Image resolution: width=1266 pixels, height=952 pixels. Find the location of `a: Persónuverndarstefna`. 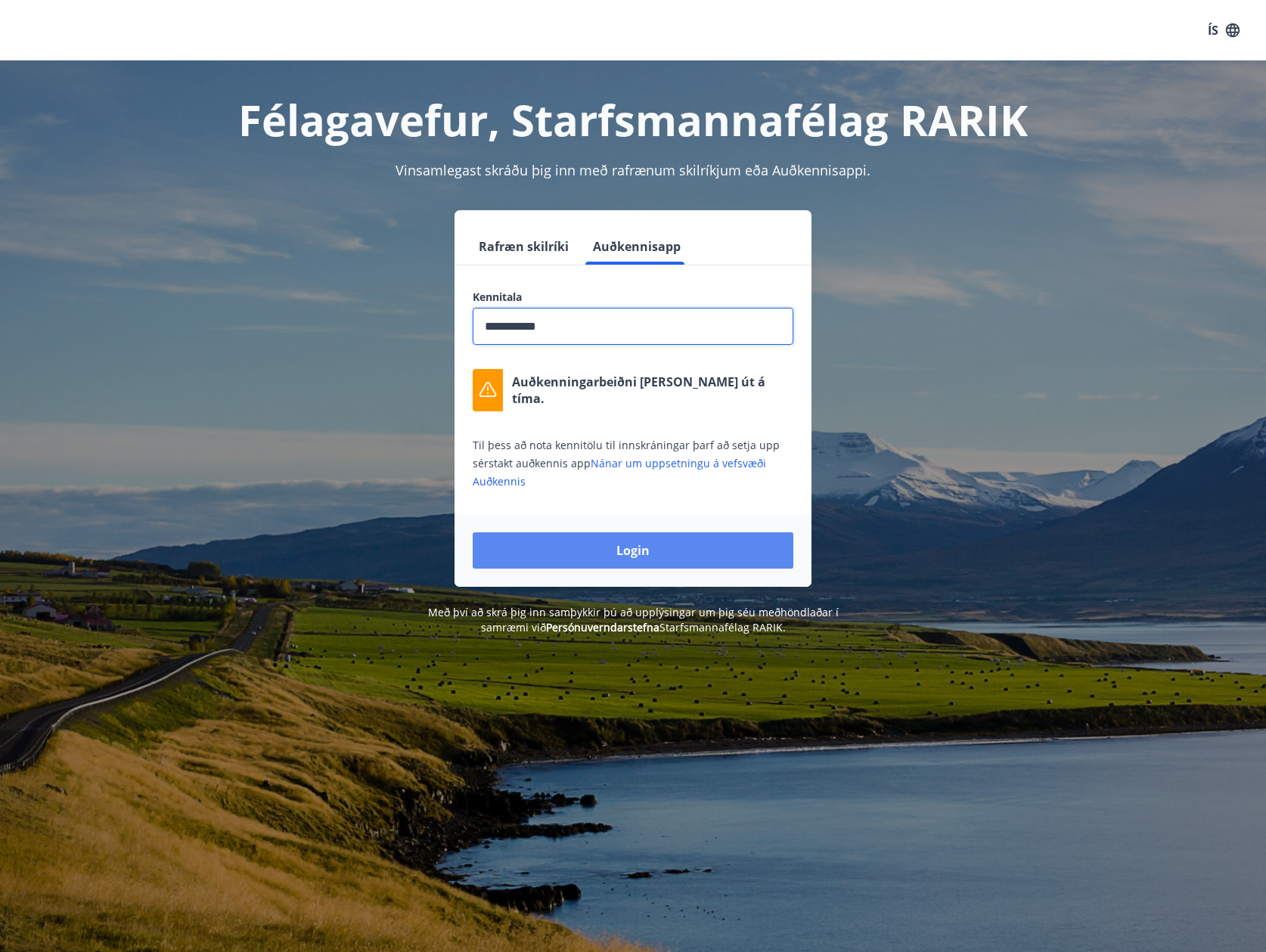

a: Persónuverndarstefna is located at coordinates (603, 627).